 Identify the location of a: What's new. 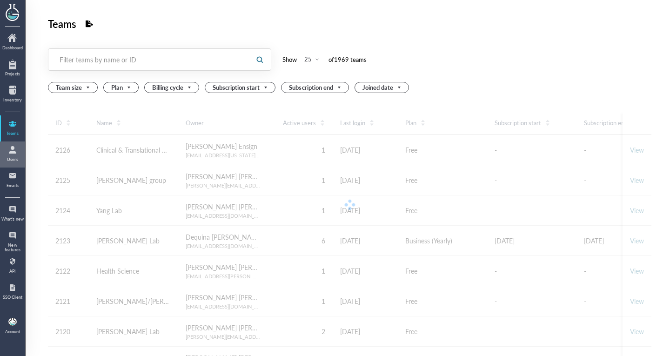
(13, 214).